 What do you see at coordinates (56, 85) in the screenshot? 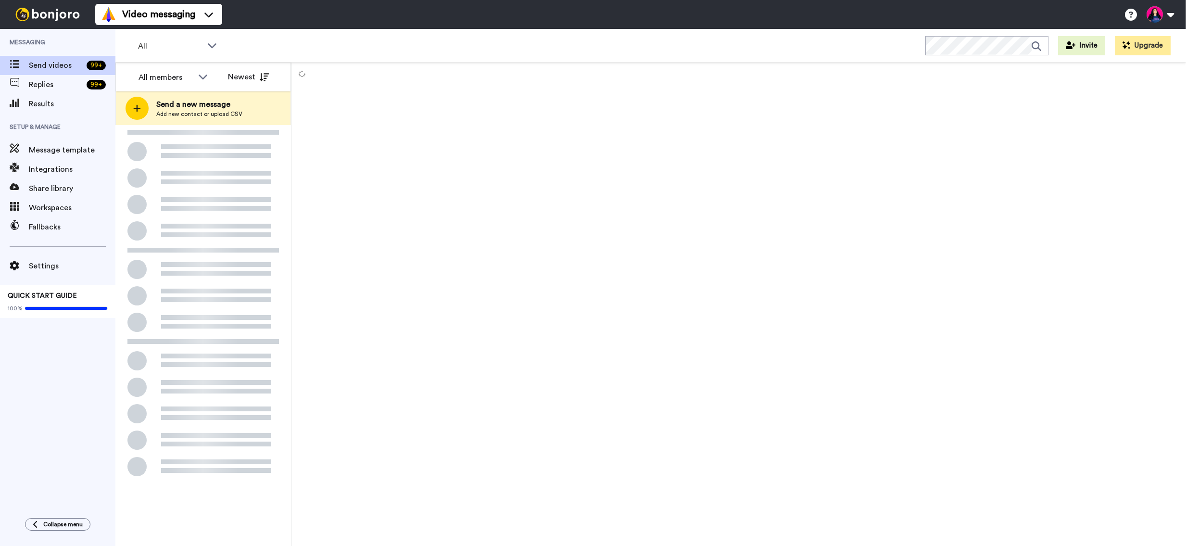
I see `span: Replies` at bounding box center [56, 85].